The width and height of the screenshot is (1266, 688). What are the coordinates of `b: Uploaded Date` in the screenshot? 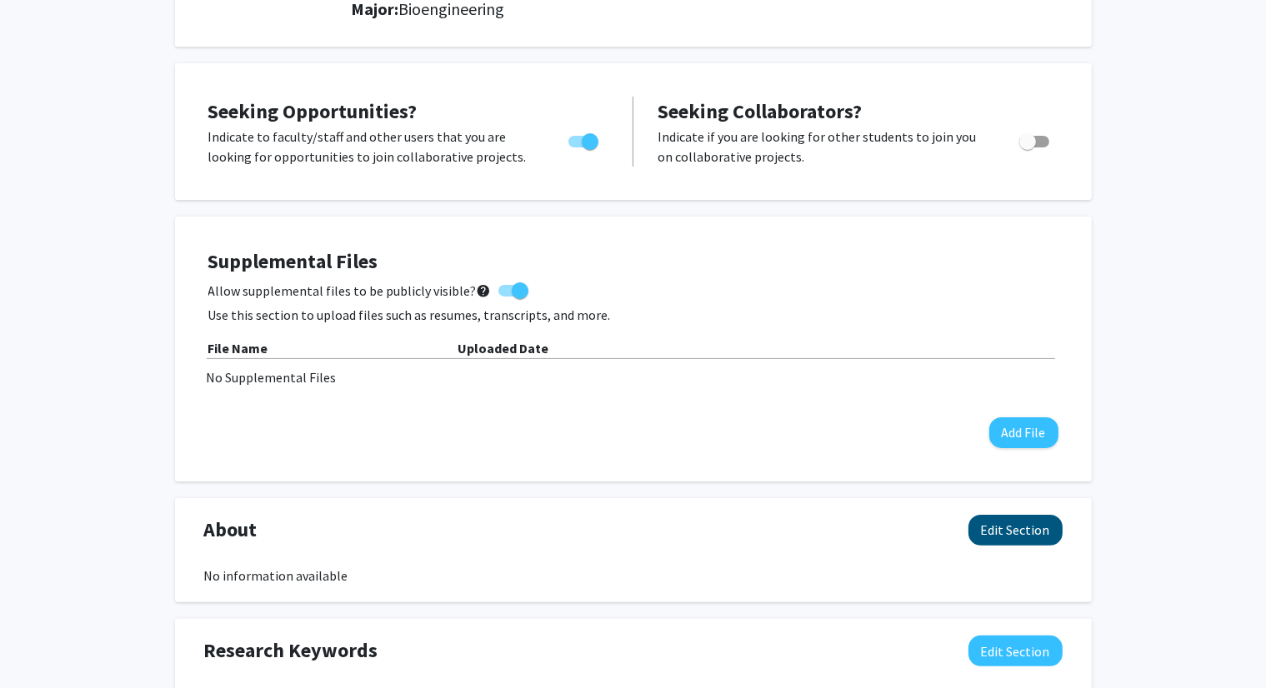 It's located at (503, 348).